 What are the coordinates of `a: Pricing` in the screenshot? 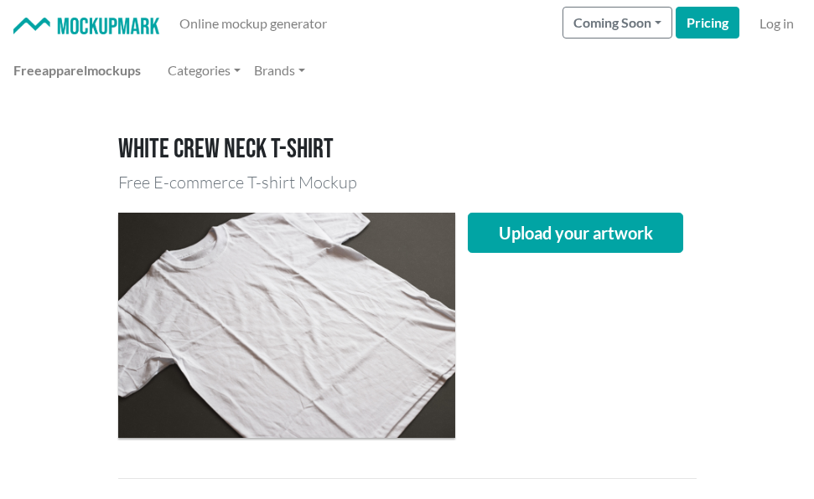 It's located at (707, 23).